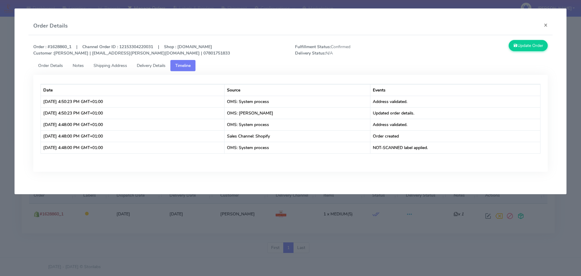  What do you see at coordinates (297, 136) in the screenshot?
I see `td: Sales Channel: Shopify` at bounding box center [297, 136].